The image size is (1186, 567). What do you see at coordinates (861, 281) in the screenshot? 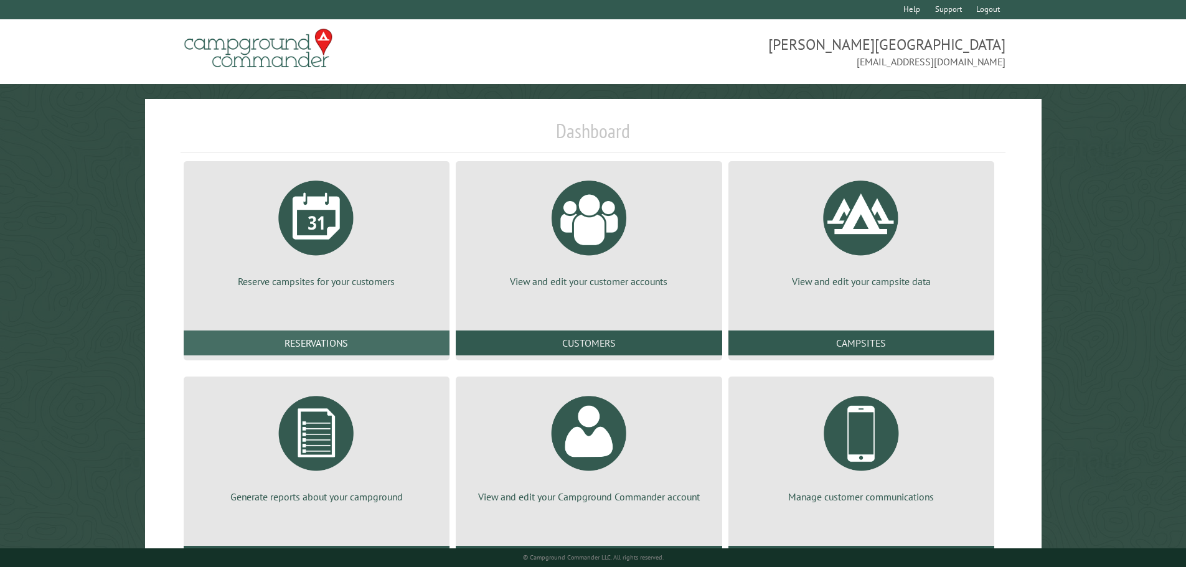
I see `p: View and edit your campsite data` at bounding box center [861, 281].